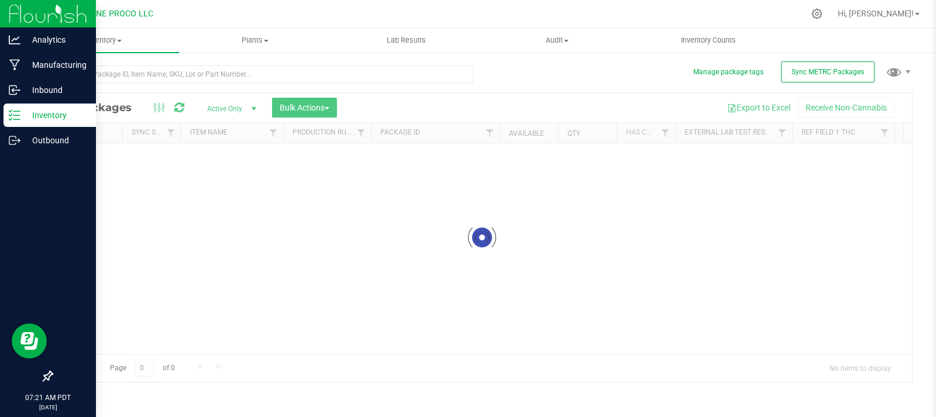  I want to click on inline-svg: Manufacturing, so click(15, 65).